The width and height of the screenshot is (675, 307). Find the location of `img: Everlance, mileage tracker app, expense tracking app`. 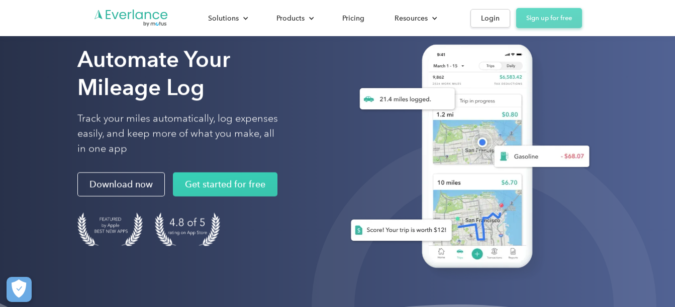

img: Everlance, mileage tracker app, expense tracking app is located at coordinates (466, 159).